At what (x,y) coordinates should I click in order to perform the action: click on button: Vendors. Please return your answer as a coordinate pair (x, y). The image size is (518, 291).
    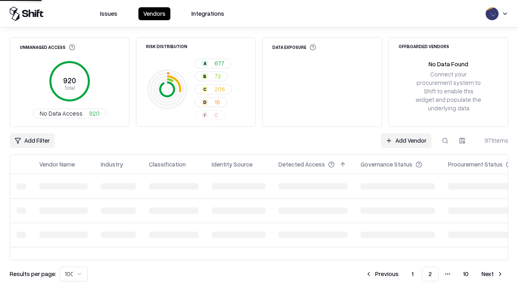
    Looking at the image, I should click on (154, 14).